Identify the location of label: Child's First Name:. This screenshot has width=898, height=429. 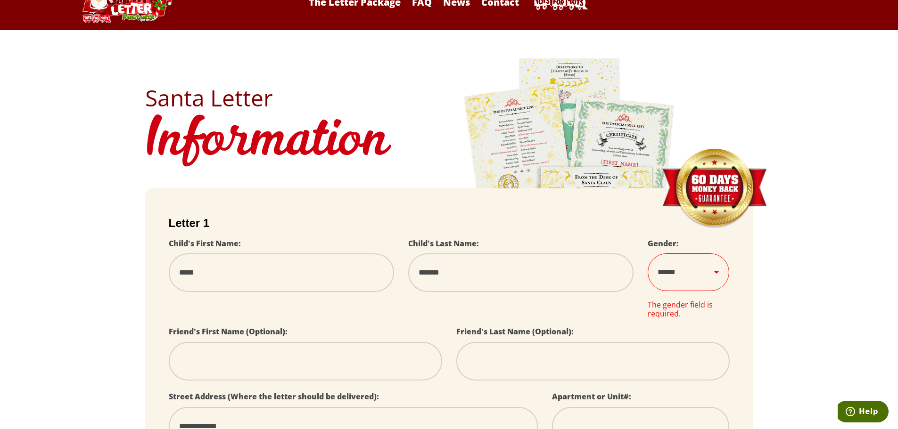
(205, 244).